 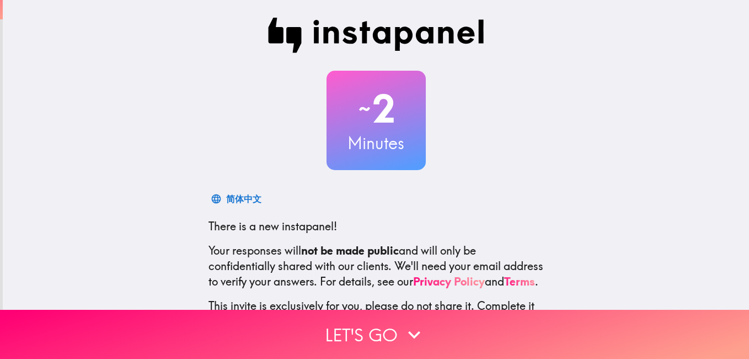 I want to click on b: not be made public, so click(x=350, y=250).